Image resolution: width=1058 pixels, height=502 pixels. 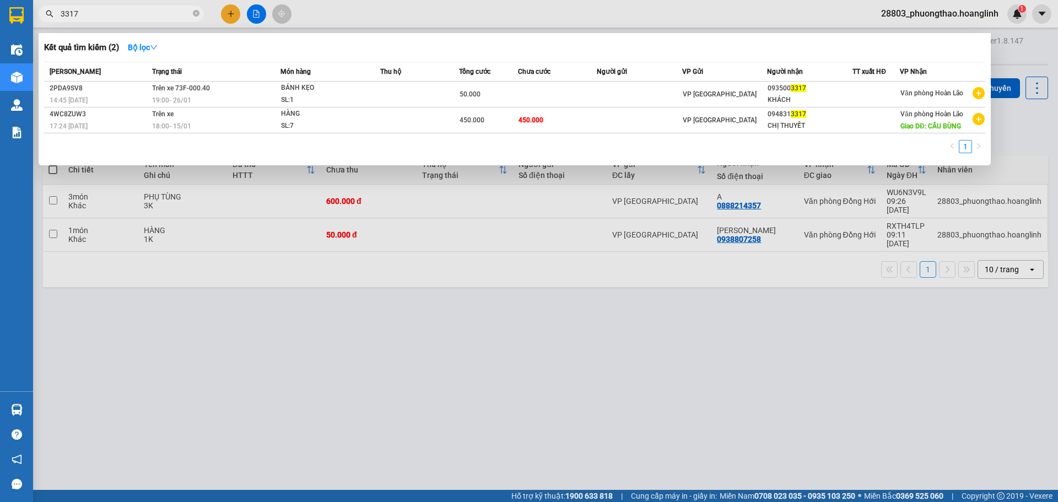 What do you see at coordinates (966, 147) in the screenshot?
I see `li: 1` at bounding box center [966, 147].